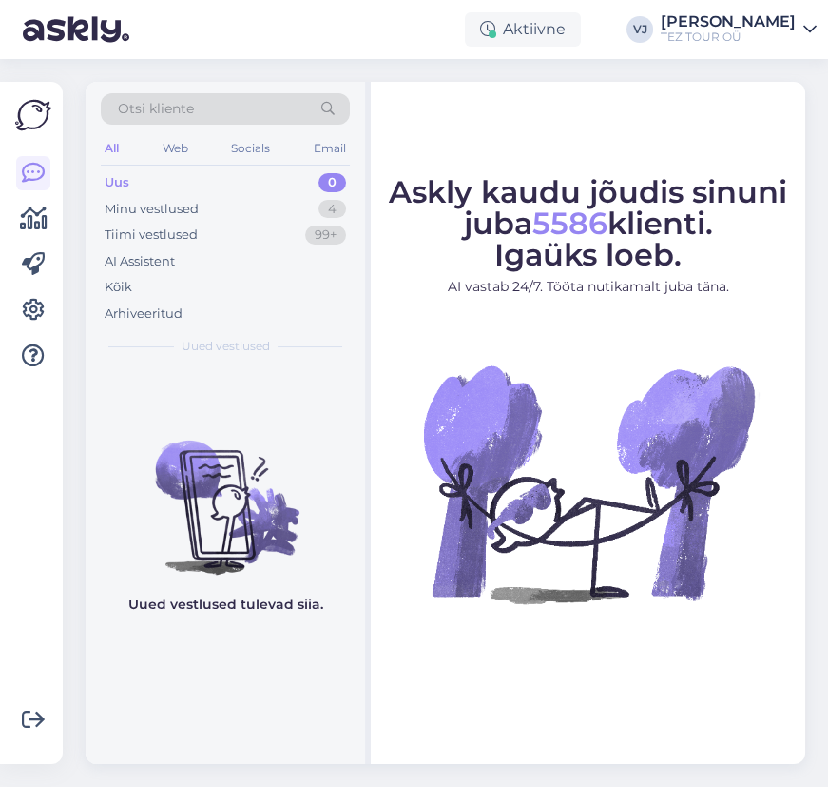 The image size is (828, 787). What do you see at coordinates (330, 148) in the screenshot?
I see `div: Email` at bounding box center [330, 148].